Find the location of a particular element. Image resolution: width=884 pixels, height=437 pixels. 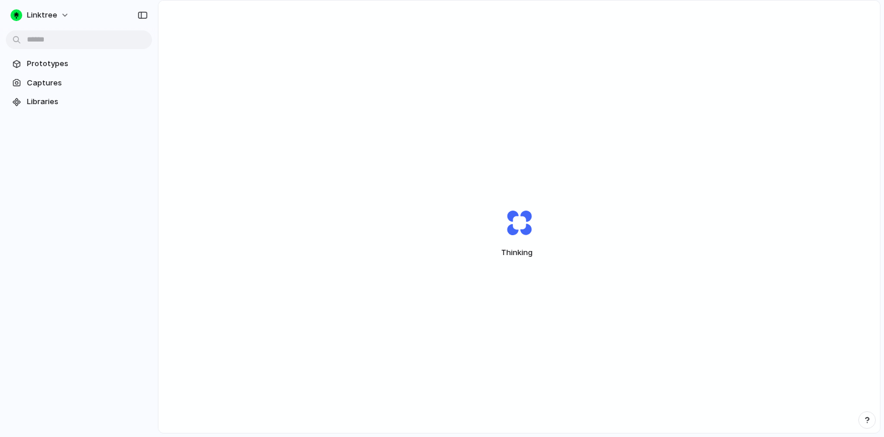

button: Linktree is located at coordinates (40, 15).